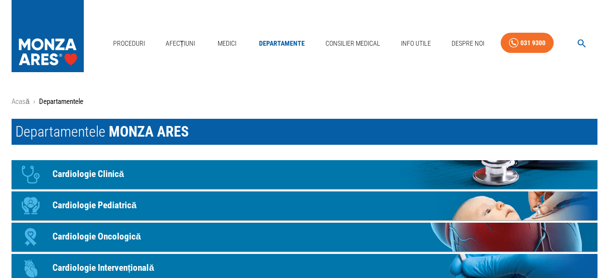 The height and width of the screenshot is (278, 609). Describe the element at coordinates (304, 237) in the screenshot. I see `a: IconCardiologie Oncologică` at that location.